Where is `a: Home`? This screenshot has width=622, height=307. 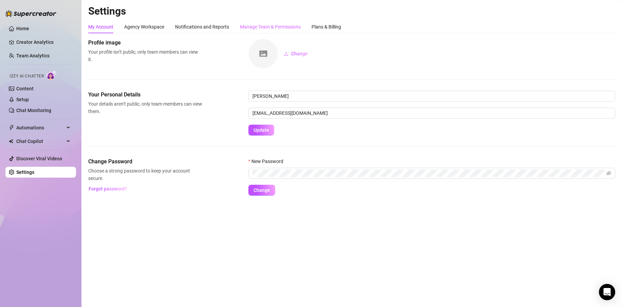
a: Home is located at coordinates (23, 29).